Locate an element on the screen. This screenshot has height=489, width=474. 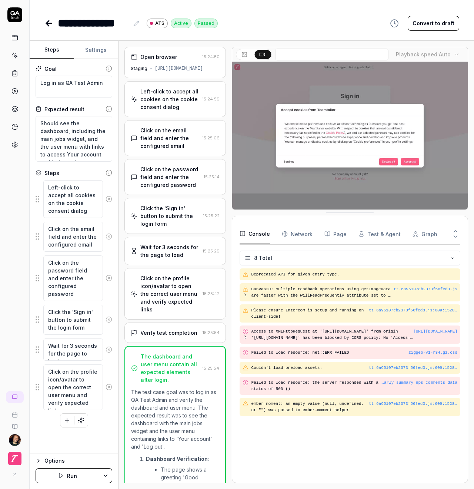
button: Page is located at coordinates (336, 234).